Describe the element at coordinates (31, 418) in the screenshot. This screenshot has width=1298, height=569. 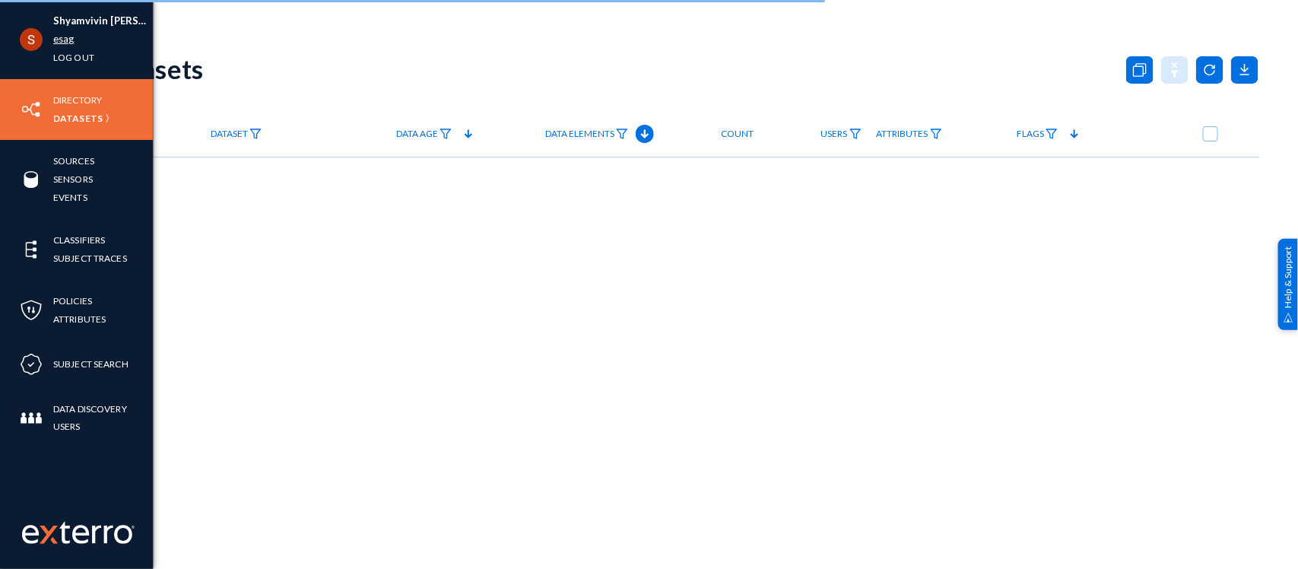
I see `img: icon-members.svg` at that location.